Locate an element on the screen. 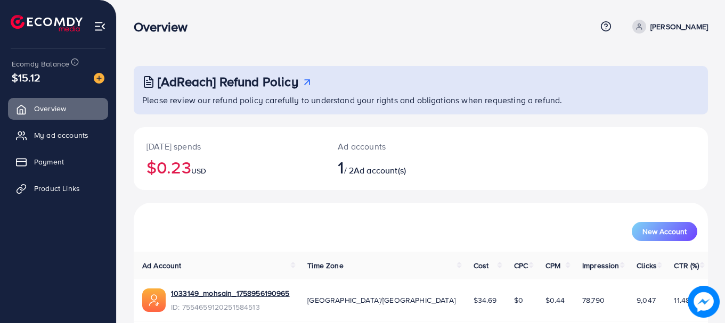 The image size is (725, 323). span: 78,790 is located at coordinates (593, 300).